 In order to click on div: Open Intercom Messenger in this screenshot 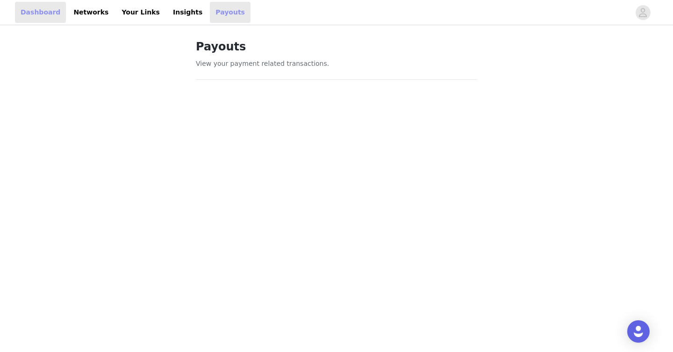, I will do `click(639, 332)`.